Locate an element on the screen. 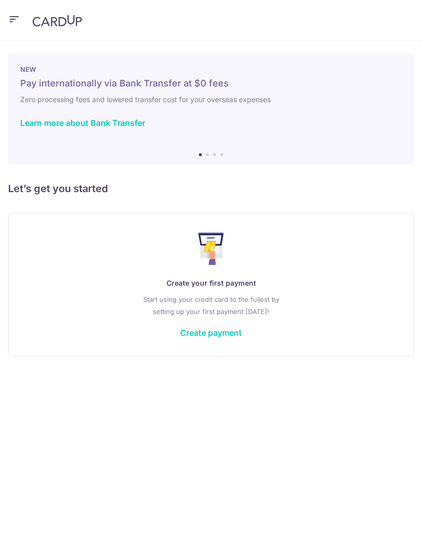  h6: Zero processing fees and lowered transfer cost for your overseas expenses is located at coordinates (211, 100).